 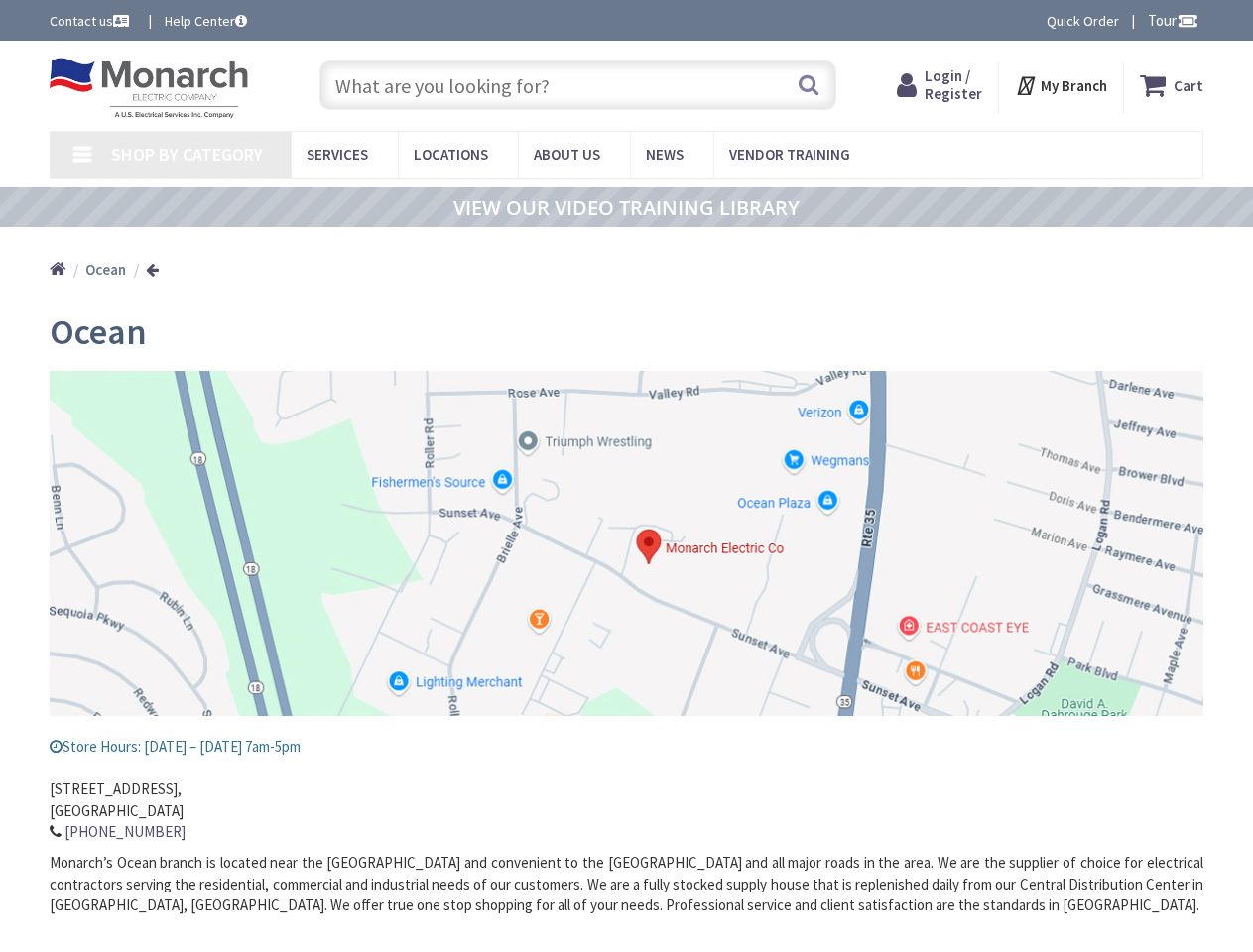 What do you see at coordinates (1189, 85) in the screenshot?
I see `strong: Cart` at bounding box center [1189, 85].